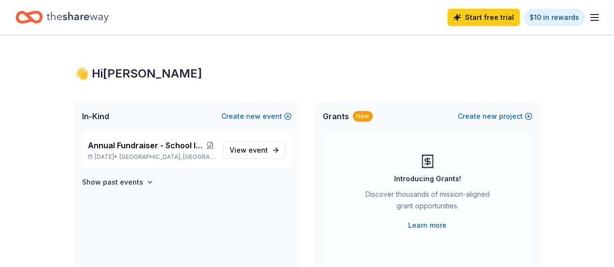 This screenshot has width=614, height=267. I want to click on div: New, so click(363, 116).